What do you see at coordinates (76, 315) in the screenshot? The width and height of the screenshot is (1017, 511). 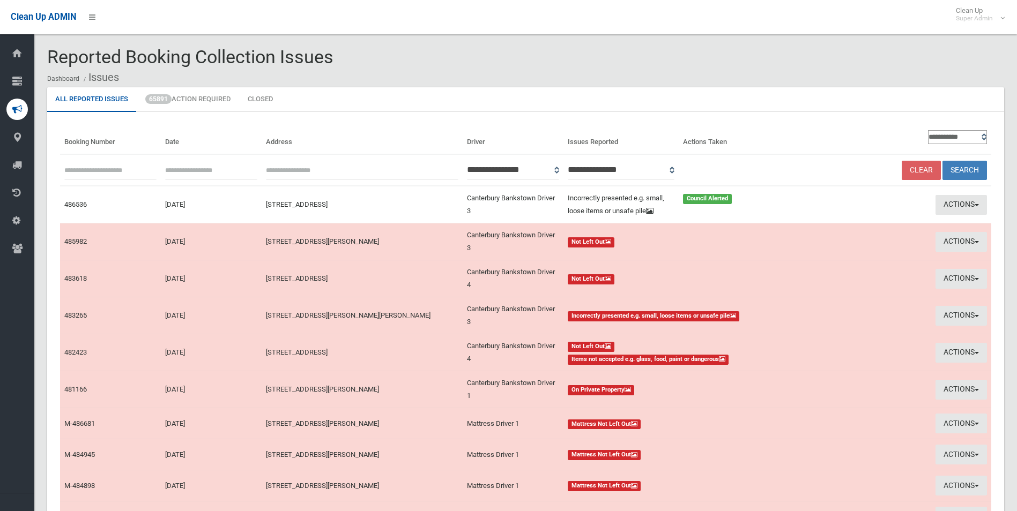 I see `a: 483265` at bounding box center [76, 315].